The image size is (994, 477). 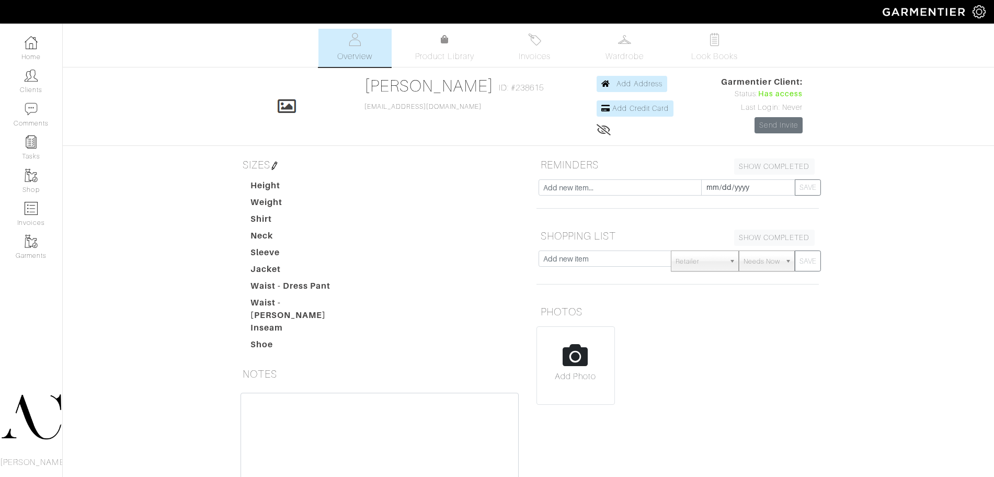 I want to click on dt: Shoe, so click(x=302, y=347).